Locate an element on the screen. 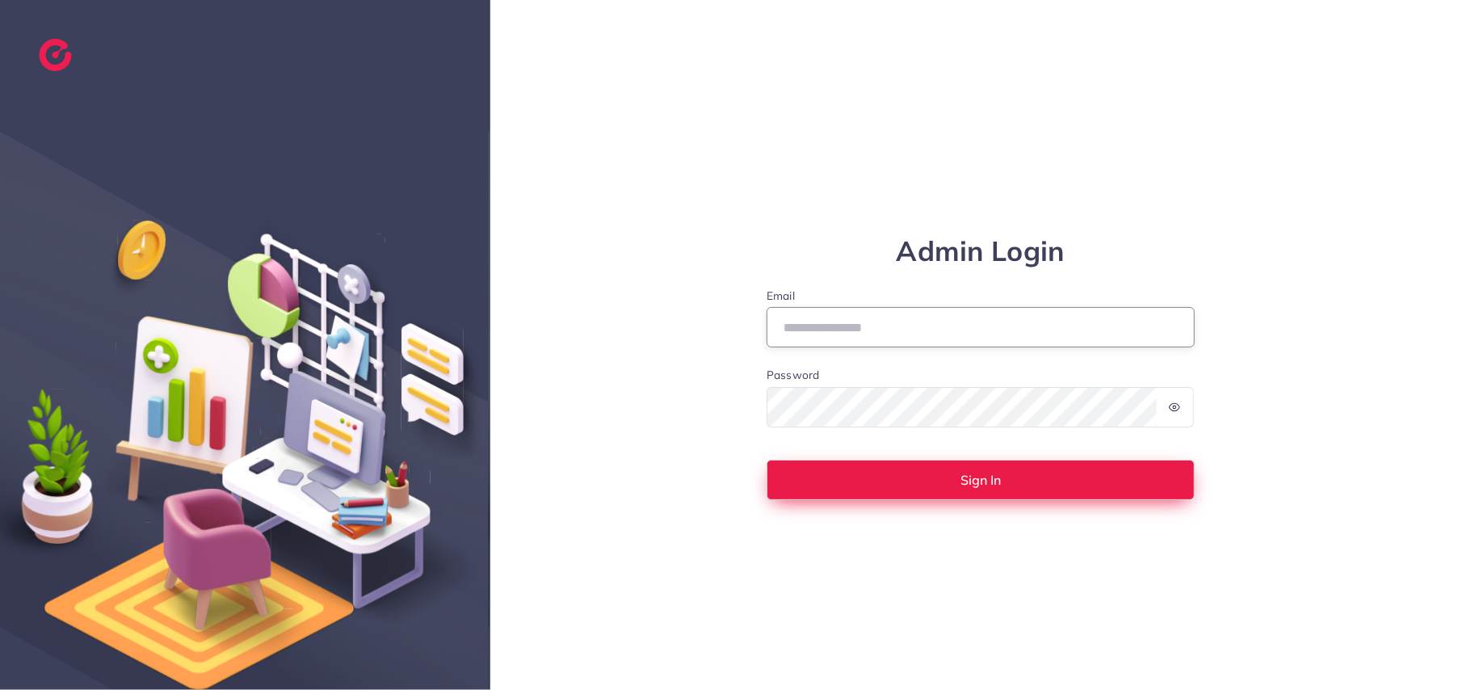  span: Sign In is located at coordinates (981, 480).